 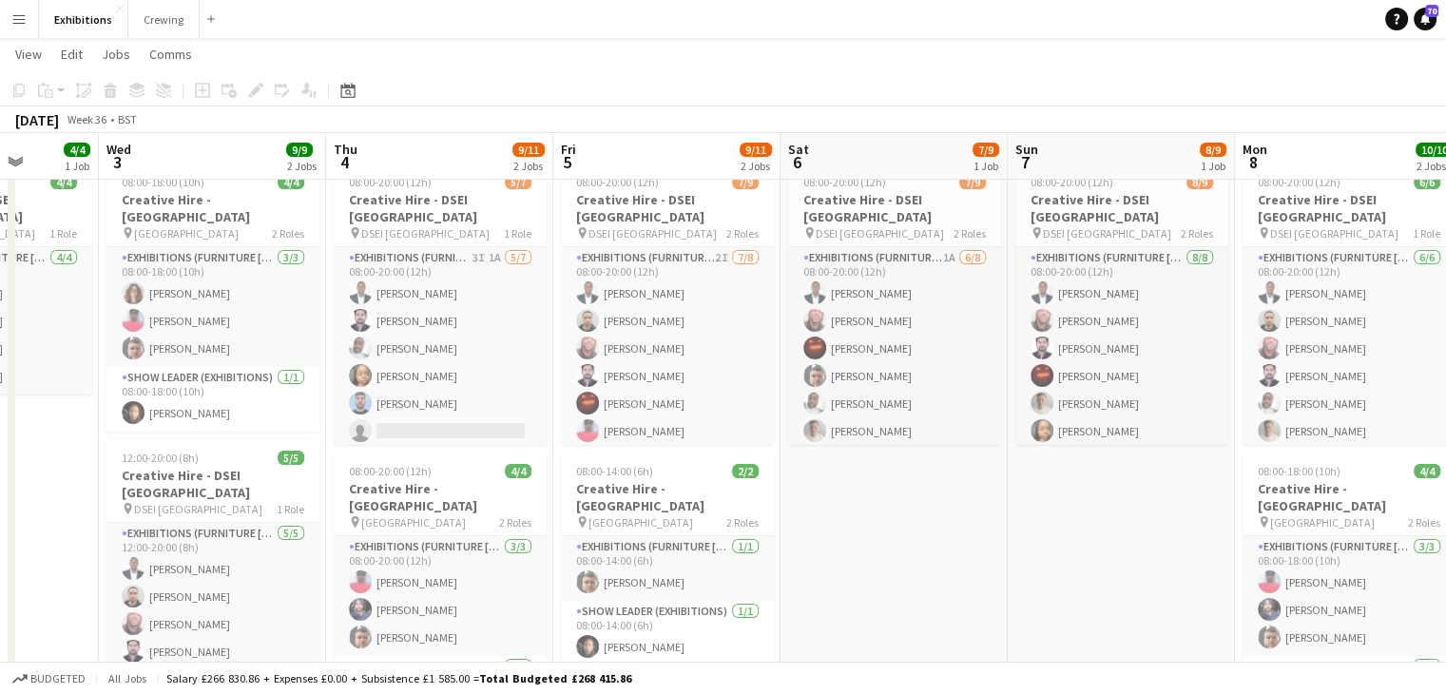 What do you see at coordinates (614, 471) in the screenshot?
I see `span: 08:00-14:00 (6h)` at bounding box center [614, 471].